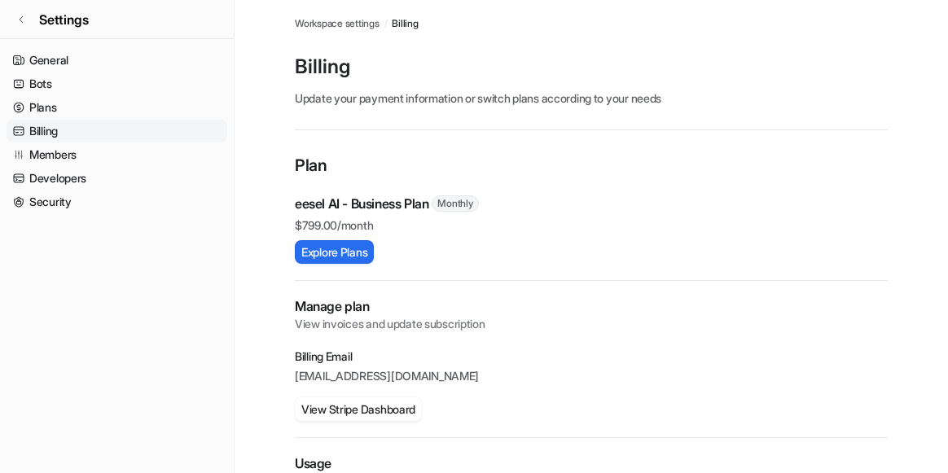 This screenshot has height=473, width=948. I want to click on h2: Manage plan, so click(591, 306).